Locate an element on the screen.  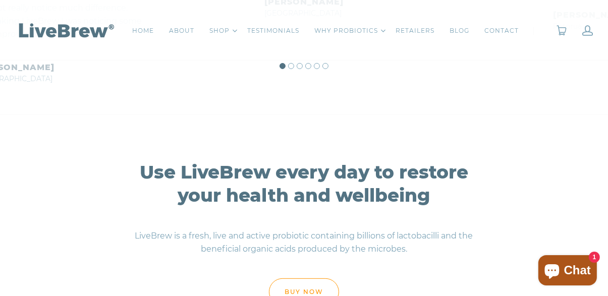
img: LiveBrew is located at coordinates (66, 30).